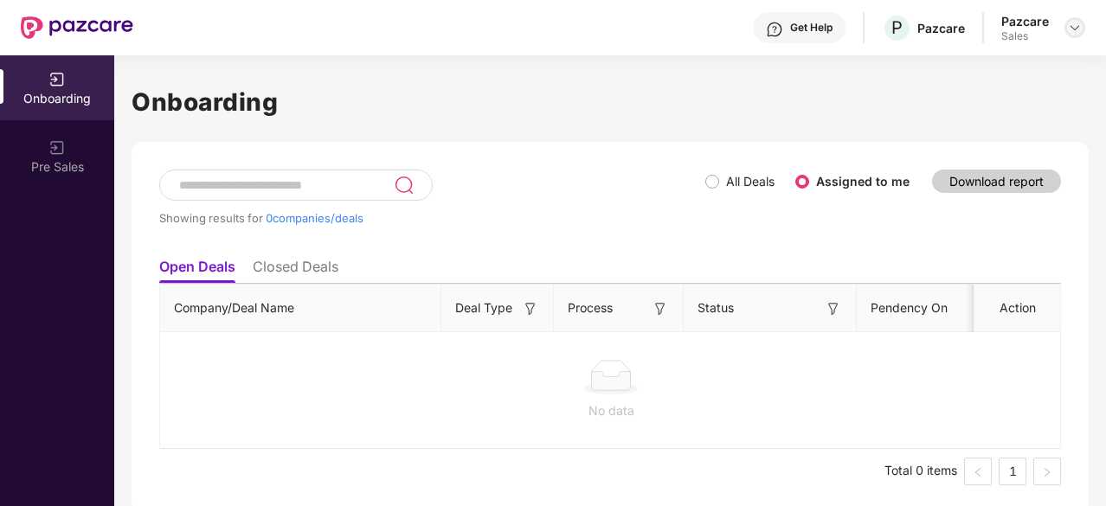 Image resolution: width=1106 pixels, height=506 pixels. I want to click on span: Deal Type, so click(484, 308).